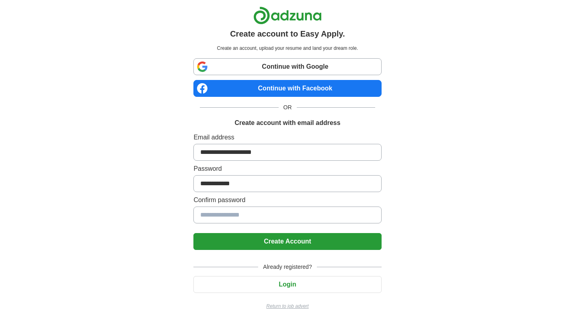  Describe the element at coordinates (287, 169) in the screenshot. I see `label: Password` at that location.